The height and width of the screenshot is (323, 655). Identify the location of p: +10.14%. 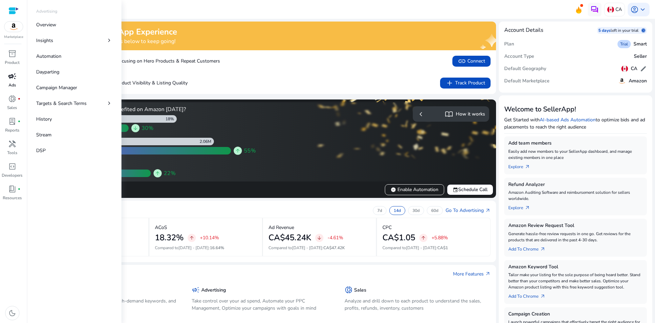
(210, 238).